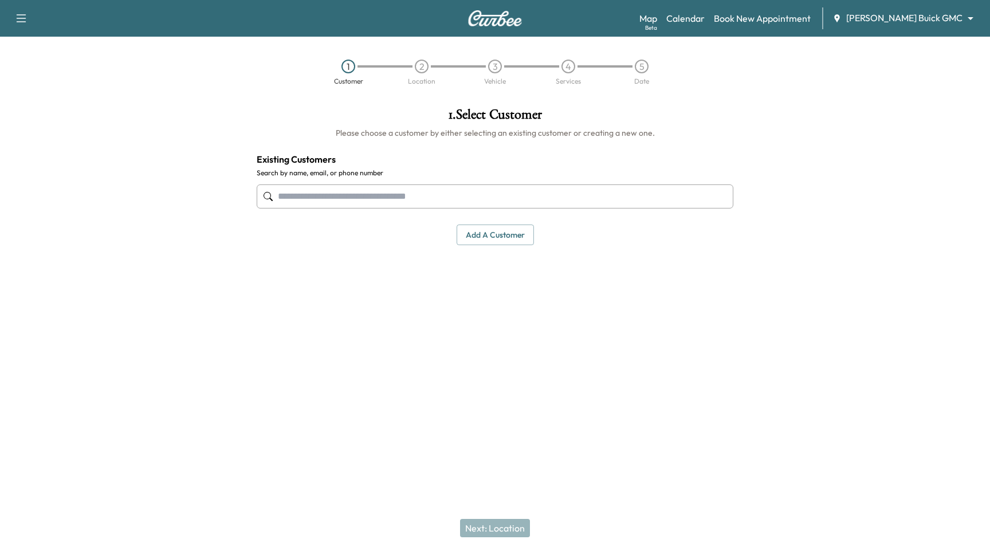  What do you see at coordinates (685, 18) in the screenshot?
I see `a: Calendar` at bounding box center [685, 18].